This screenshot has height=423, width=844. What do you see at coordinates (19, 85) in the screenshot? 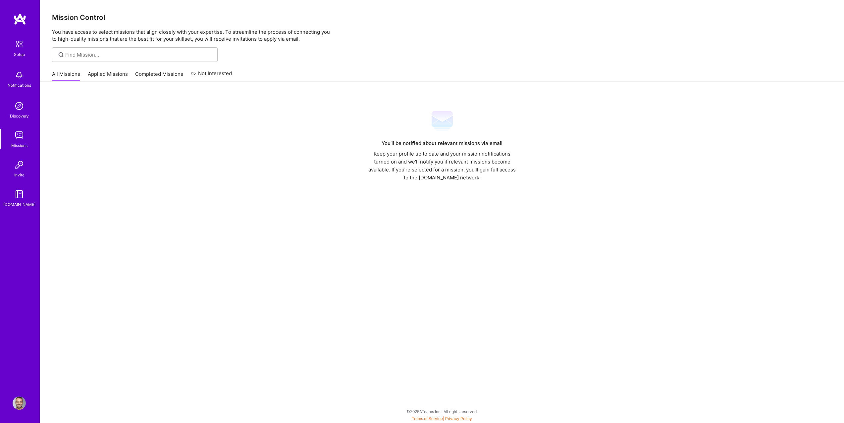
I see `div: Notifications` at bounding box center [19, 85].